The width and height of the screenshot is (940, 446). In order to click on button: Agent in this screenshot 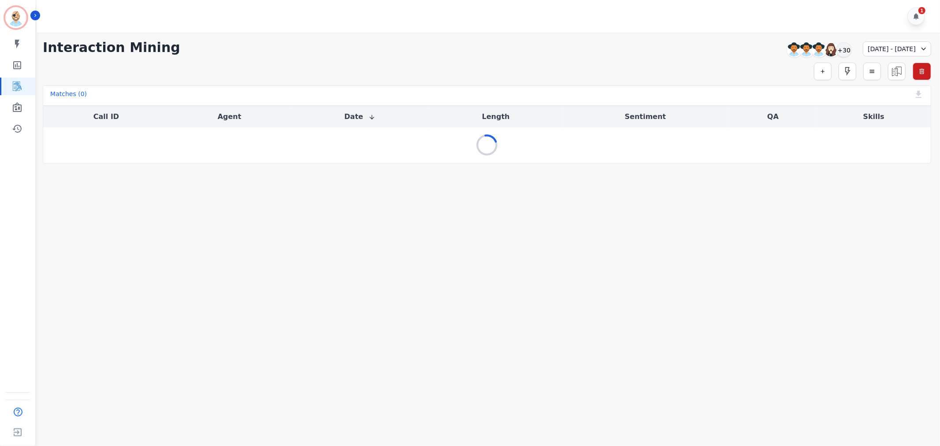, I will do `click(230, 117)`.